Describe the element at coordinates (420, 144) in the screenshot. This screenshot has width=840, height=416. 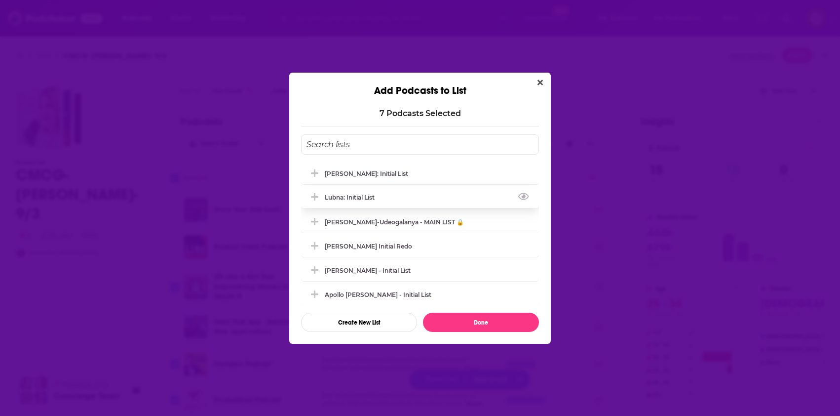
I see `input: Search lists` at that location.